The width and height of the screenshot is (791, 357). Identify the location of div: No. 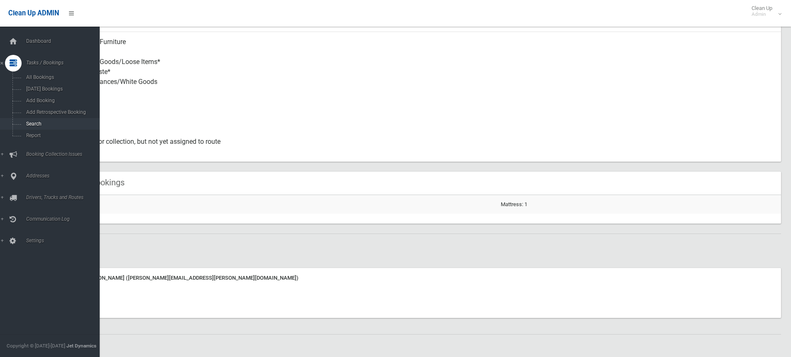
(420, 117).